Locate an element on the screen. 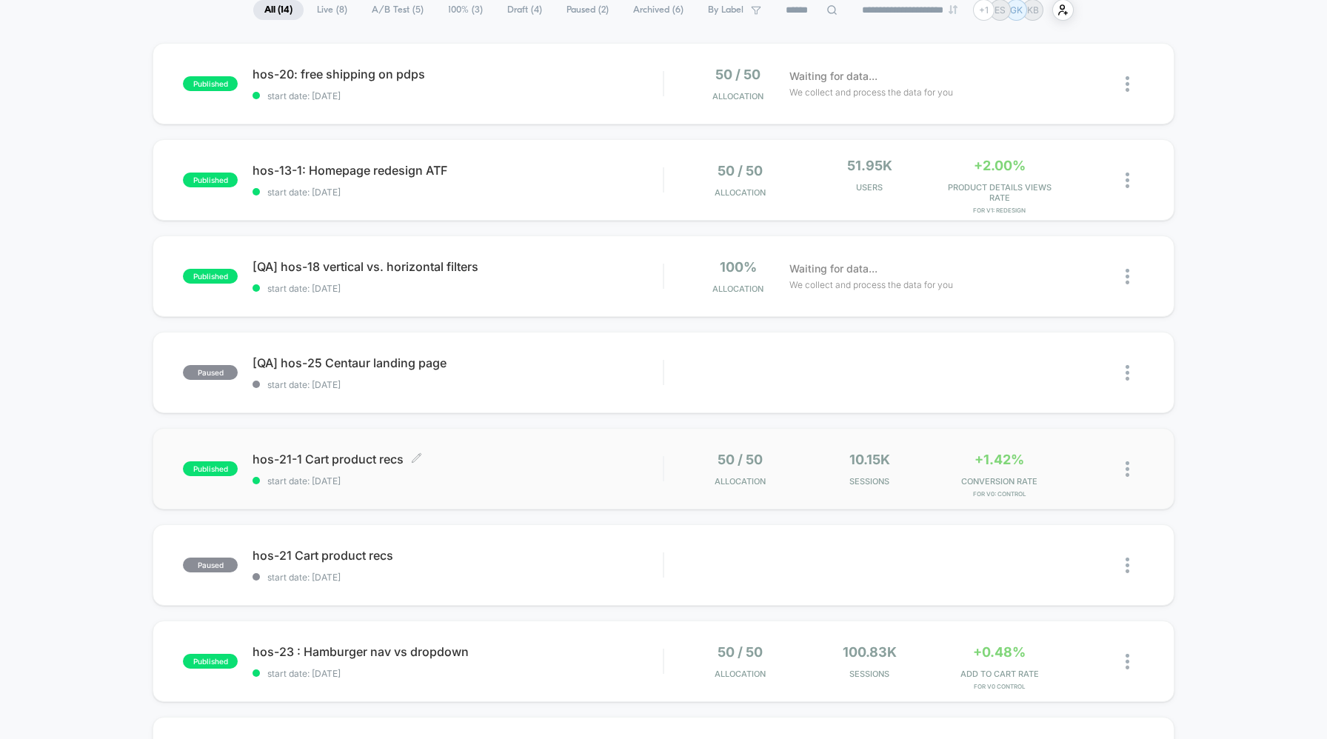 The width and height of the screenshot is (1327, 739). span: CONVERSION RATE is located at coordinates (999, 481).